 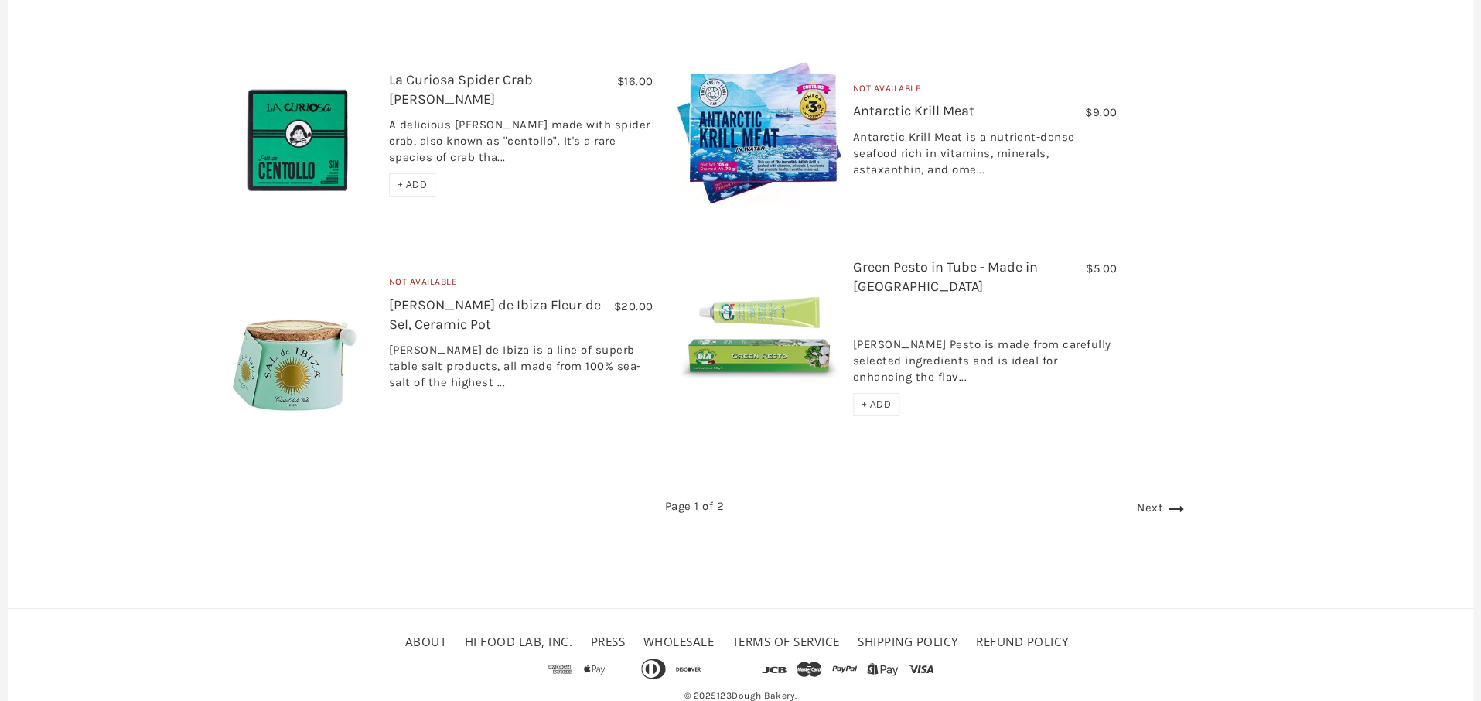 I want to click on a: 123Dough Bakery, so click(x=756, y=695).